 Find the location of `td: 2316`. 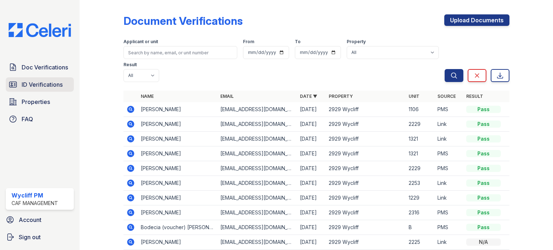

td: 2316 is located at coordinates (420, 213).